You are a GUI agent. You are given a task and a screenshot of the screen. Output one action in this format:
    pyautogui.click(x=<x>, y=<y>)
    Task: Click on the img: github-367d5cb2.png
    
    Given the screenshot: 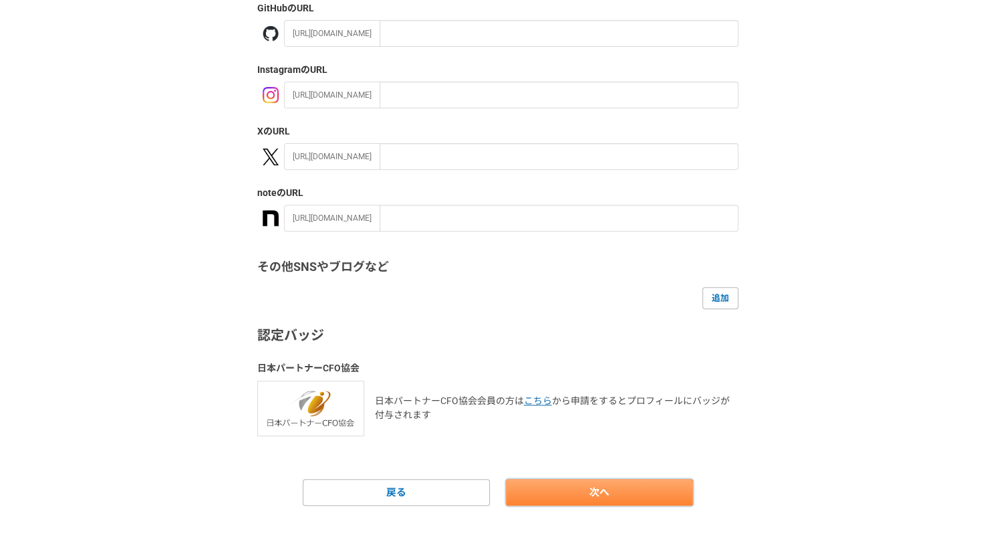 What is the action you would take?
    pyautogui.click(x=271, y=33)
    